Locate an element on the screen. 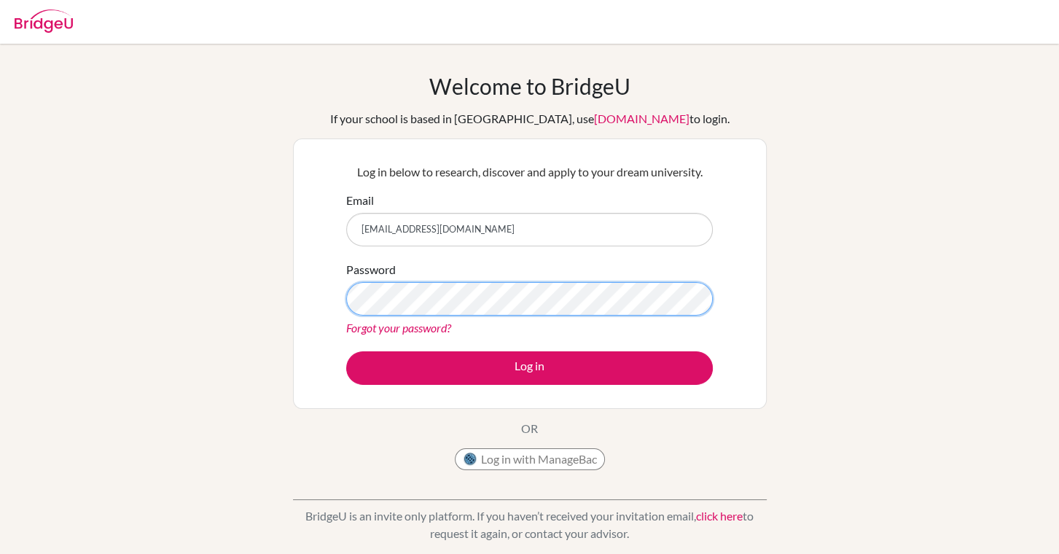 The height and width of the screenshot is (554, 1059). label: Email is located at coordinates (360, 201).